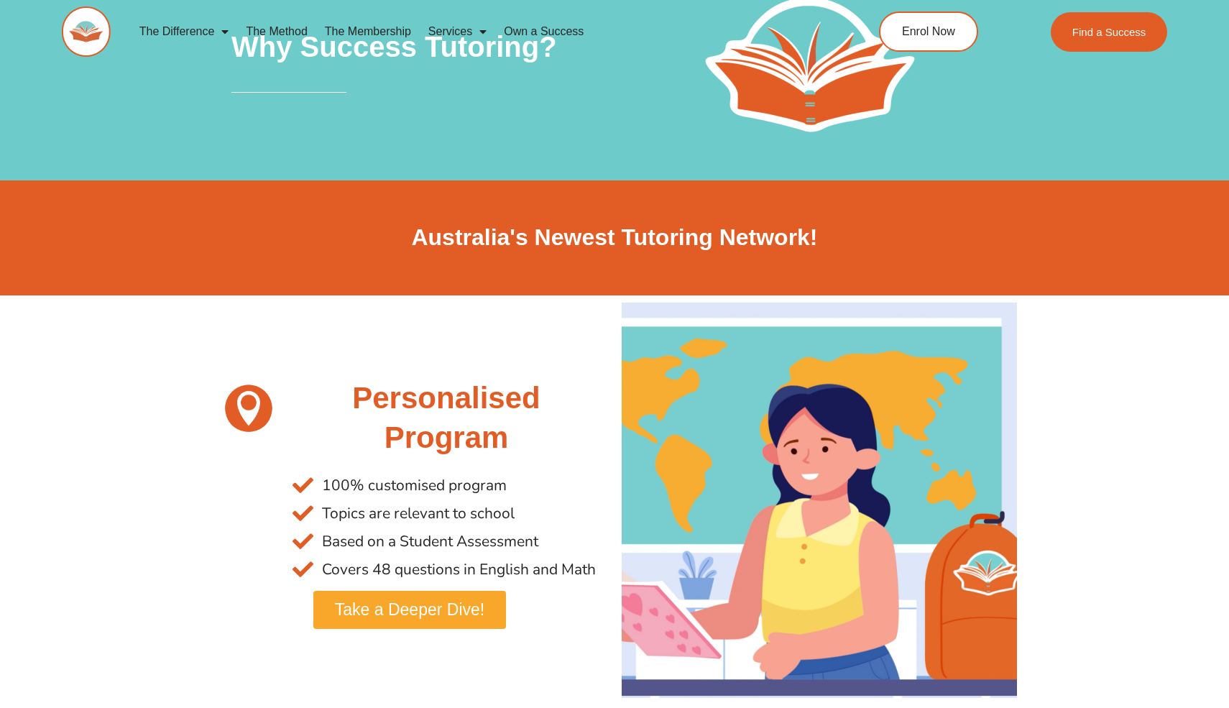  I want to click on span: Take a Deeper Dive!, so click(410, 609).